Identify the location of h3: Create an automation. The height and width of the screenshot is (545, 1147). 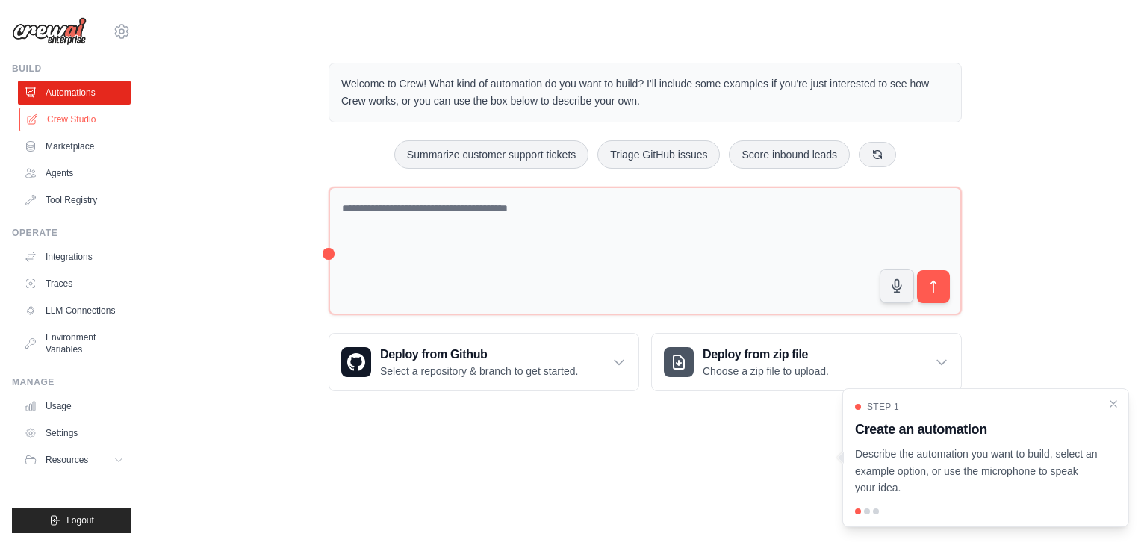
(977, 430).